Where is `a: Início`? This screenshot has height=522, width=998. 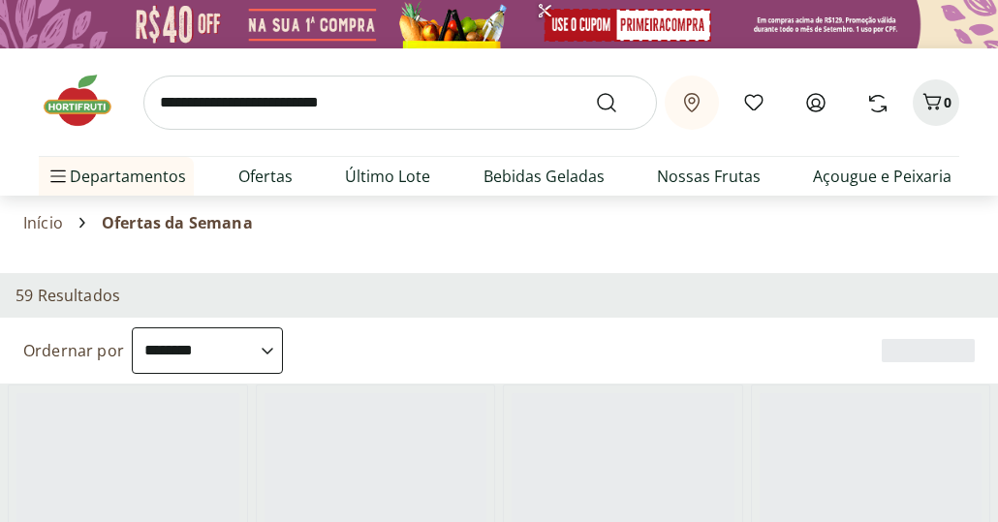 a: Início is located at coordinates (43, 223).